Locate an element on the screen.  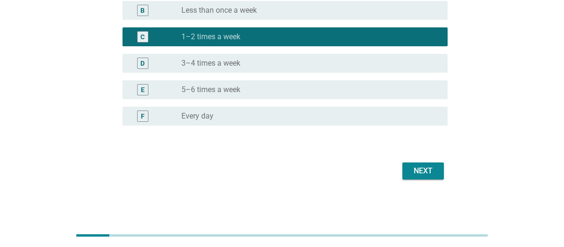
div: E is located at coordinates (143, 89).